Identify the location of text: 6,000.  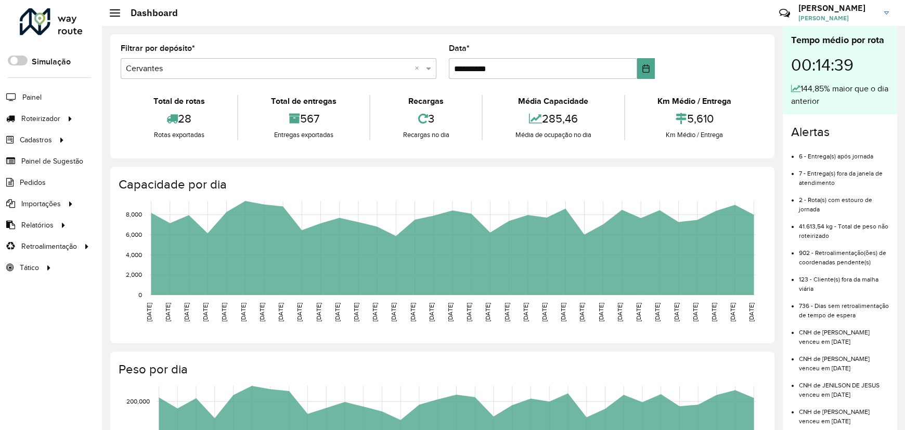
(134, 234).